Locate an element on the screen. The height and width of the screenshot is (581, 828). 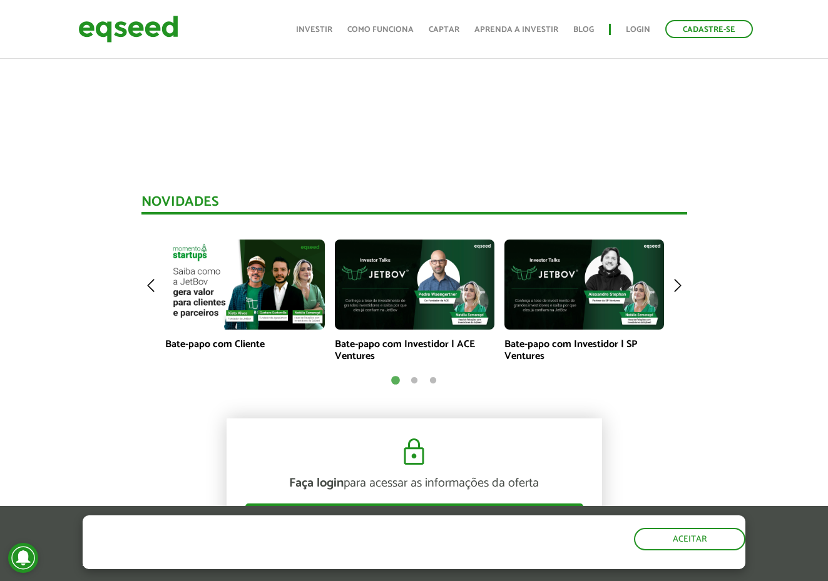
a: Blog is located at coordinates (583, 29).